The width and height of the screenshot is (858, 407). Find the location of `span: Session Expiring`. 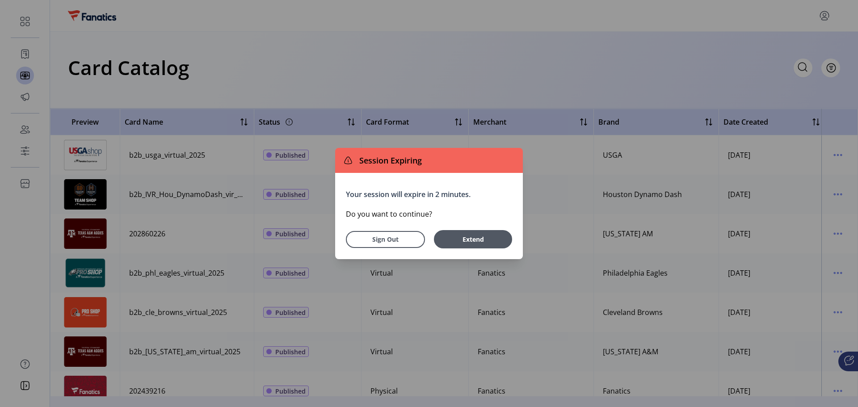

span: Session Expiring is located at coordinates (389, 160).